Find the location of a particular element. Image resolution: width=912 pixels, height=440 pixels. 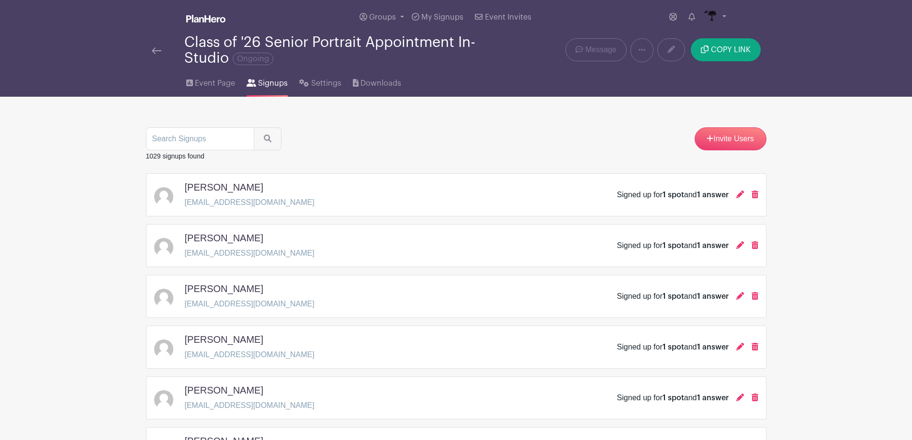

a: Downloads is located at coordinates (377, 81).